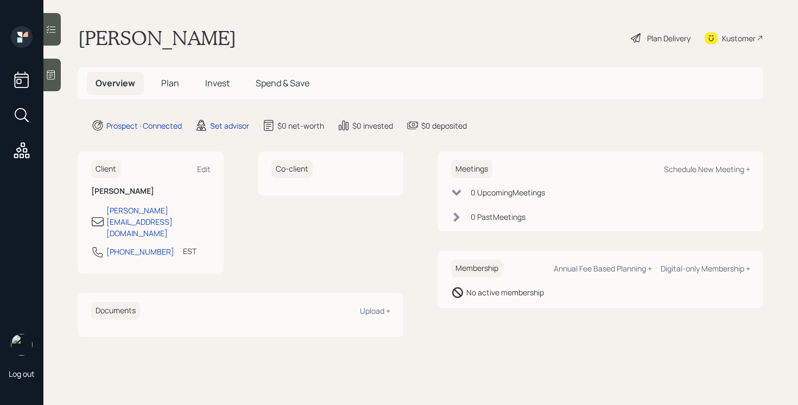 The width and height of the screenshot is (798, 405). What do you see at coordinates (116, 310) in the screenshot?
I see `h6: Documents` at bounding box center [116, 310].